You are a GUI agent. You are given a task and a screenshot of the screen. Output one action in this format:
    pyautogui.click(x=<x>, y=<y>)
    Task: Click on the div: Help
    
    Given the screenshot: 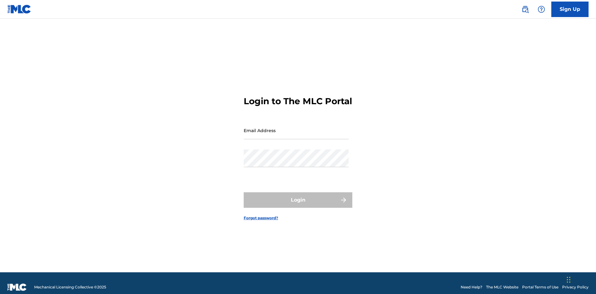 What is the action you would take?
    pyautogui.click(x=542, y=9)
    